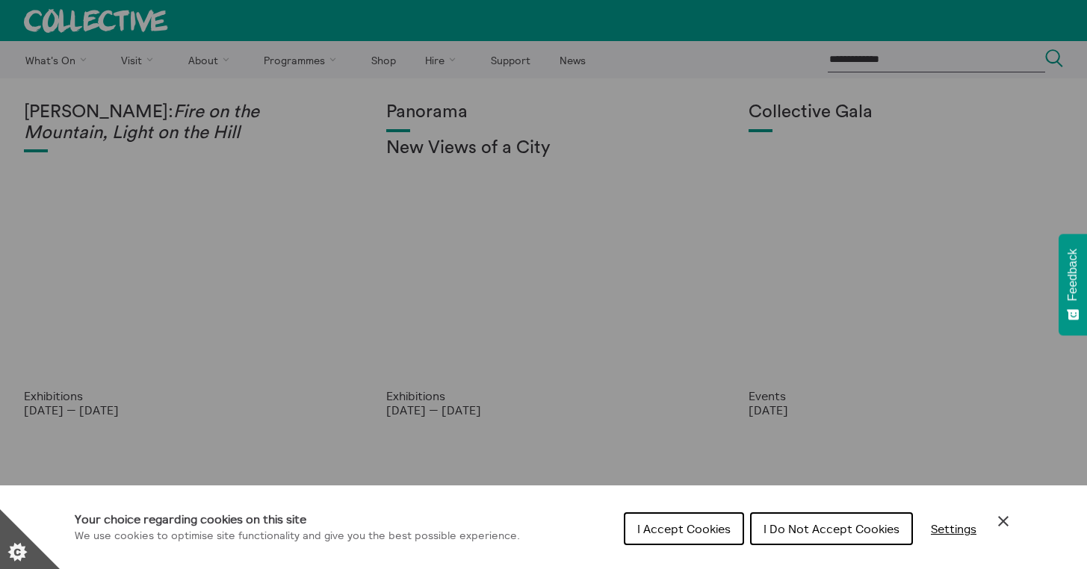  Describe the element at coordinates (832, 529) in the screenshot. I see `span: I Do Not Accept Cookies` at that location.